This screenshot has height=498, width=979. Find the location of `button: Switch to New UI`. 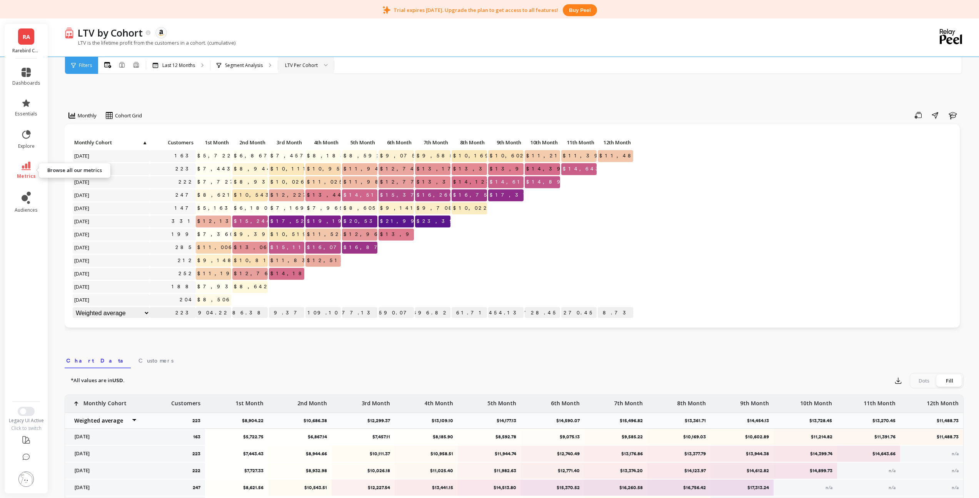

button: Switch to New UI is located at coordinates (26, 411).